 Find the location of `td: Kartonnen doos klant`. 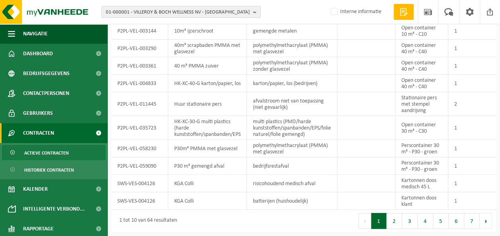

td: Kartonnen doos klant is located at coordinates (421, 201).